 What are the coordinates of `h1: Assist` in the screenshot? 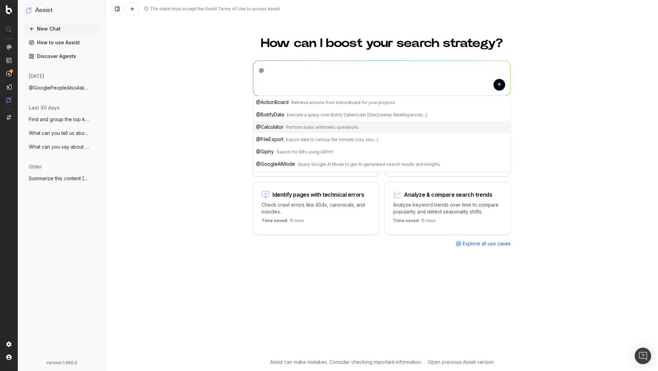 It's located at (44, 10).